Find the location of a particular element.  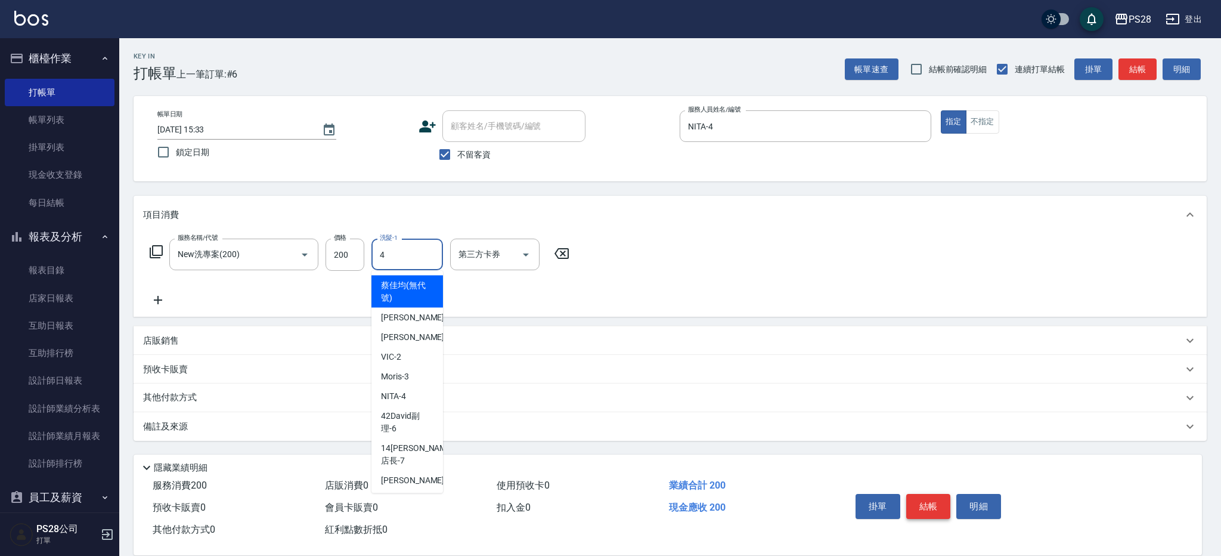

a: 設計師排行榜 is located at coordinates (60, 463).